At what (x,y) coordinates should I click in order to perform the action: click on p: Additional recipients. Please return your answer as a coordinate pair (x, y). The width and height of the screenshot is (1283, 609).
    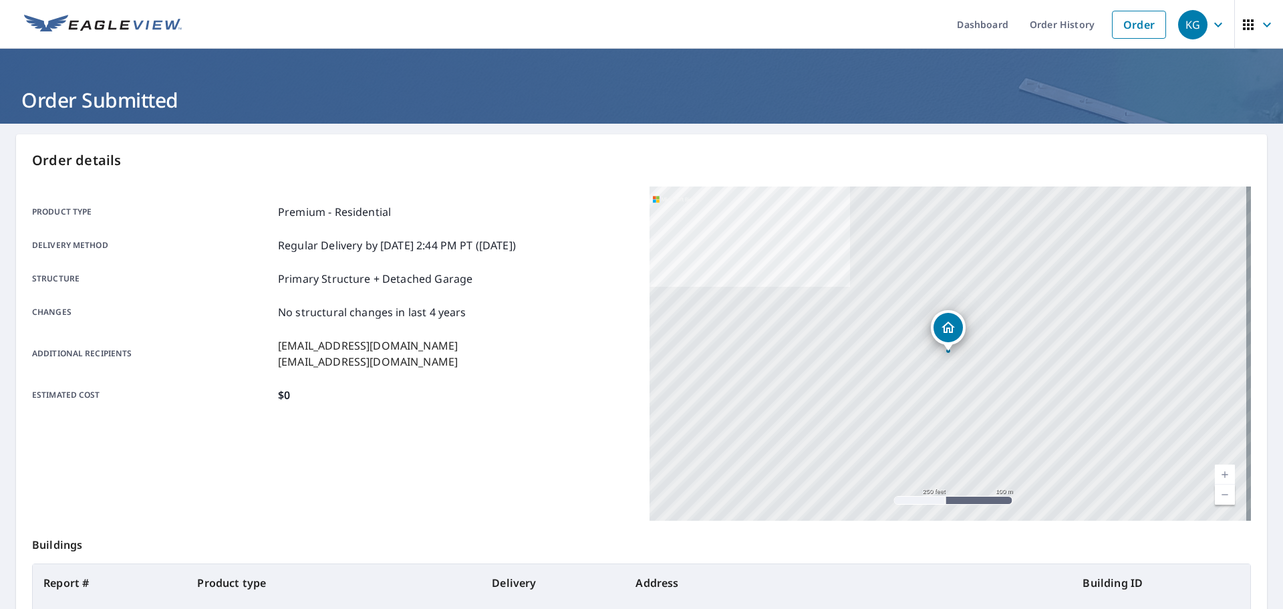
    Looking at the image, I should click on (152, 353).